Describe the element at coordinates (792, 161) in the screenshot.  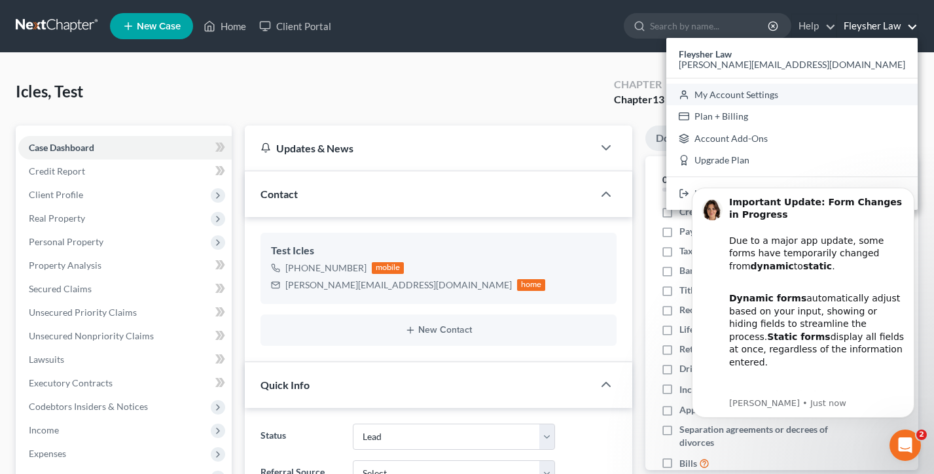
I see `a: Upgrade Plan` at that location.